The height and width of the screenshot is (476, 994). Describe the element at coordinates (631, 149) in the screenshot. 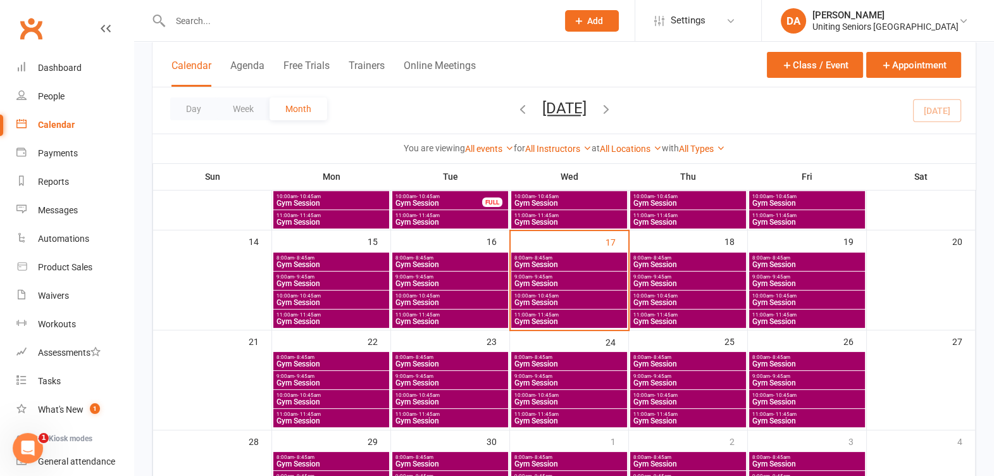

I see `a: All Locations` at that location.